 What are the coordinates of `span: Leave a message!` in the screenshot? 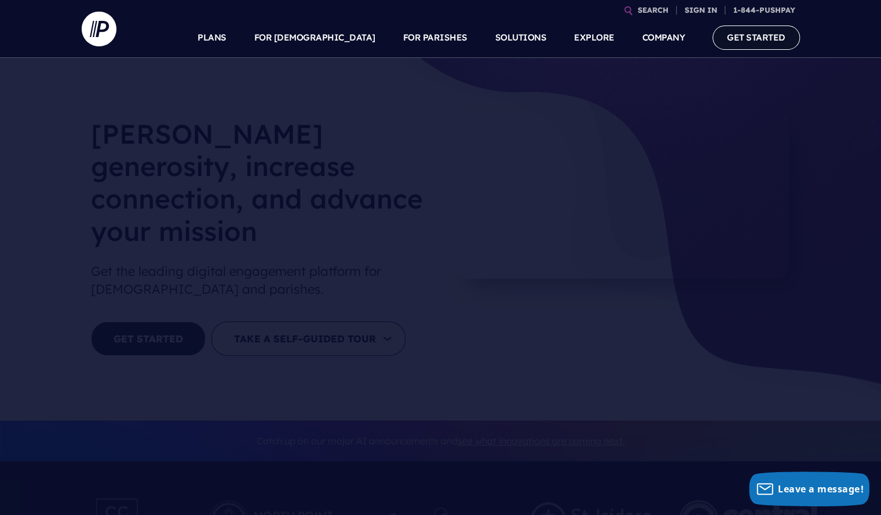 It's located at (820, 489).